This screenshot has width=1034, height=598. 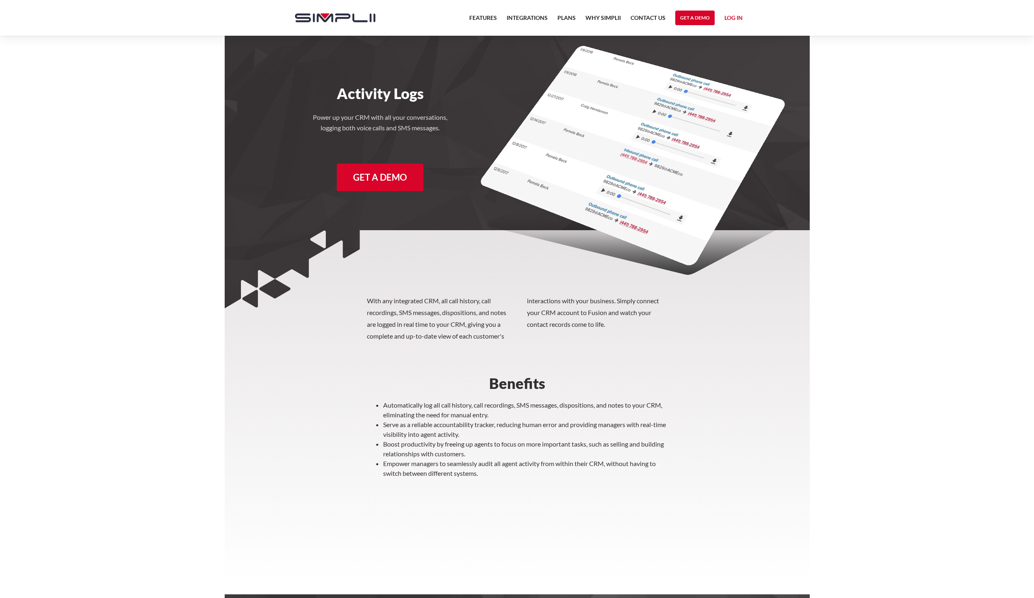 What do you see at coordinates (525, 449) in the screenshot?
I see `li: Boost productivity by freeing up agents to focus on more important tasks, such as selling and bui...` at bounding box center [525, 449].